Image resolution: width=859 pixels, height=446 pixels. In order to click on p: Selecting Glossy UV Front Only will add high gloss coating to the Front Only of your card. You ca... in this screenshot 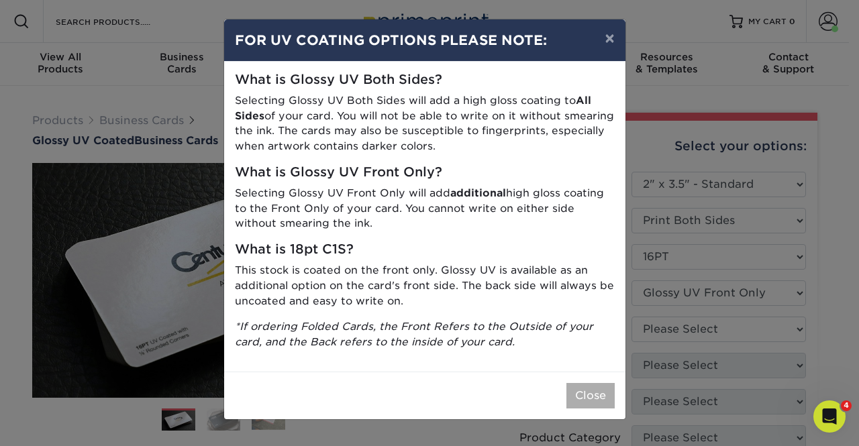, I will do `click(425, 209)`.